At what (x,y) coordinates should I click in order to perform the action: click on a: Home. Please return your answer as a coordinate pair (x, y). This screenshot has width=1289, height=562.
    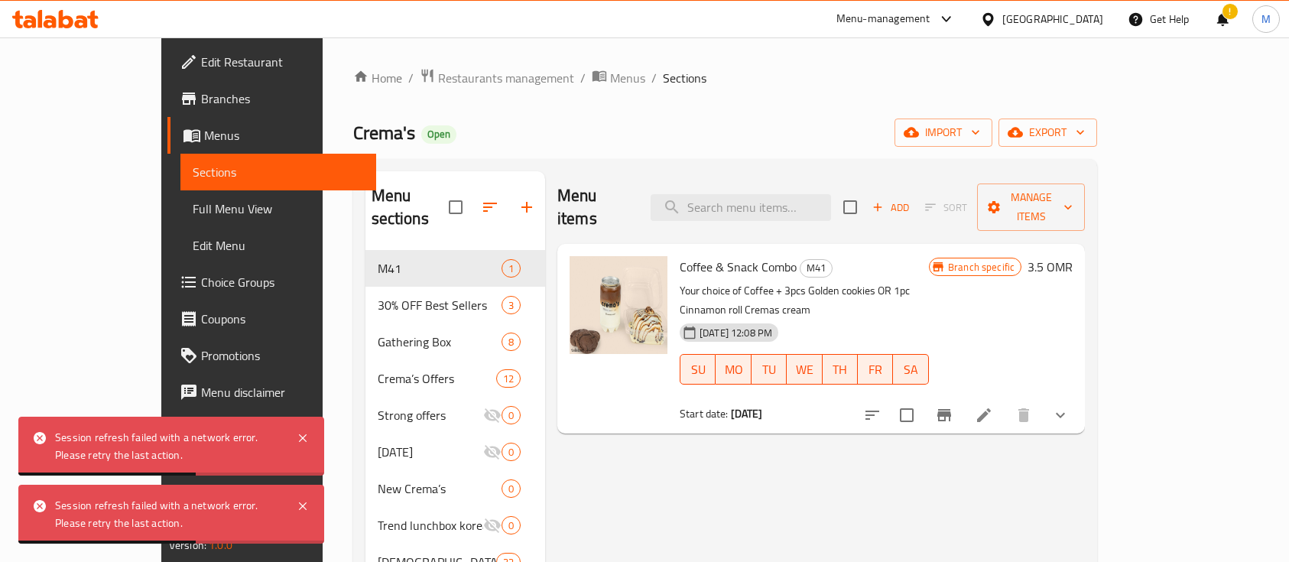
    Looking at the image, I should click on (378, 78).